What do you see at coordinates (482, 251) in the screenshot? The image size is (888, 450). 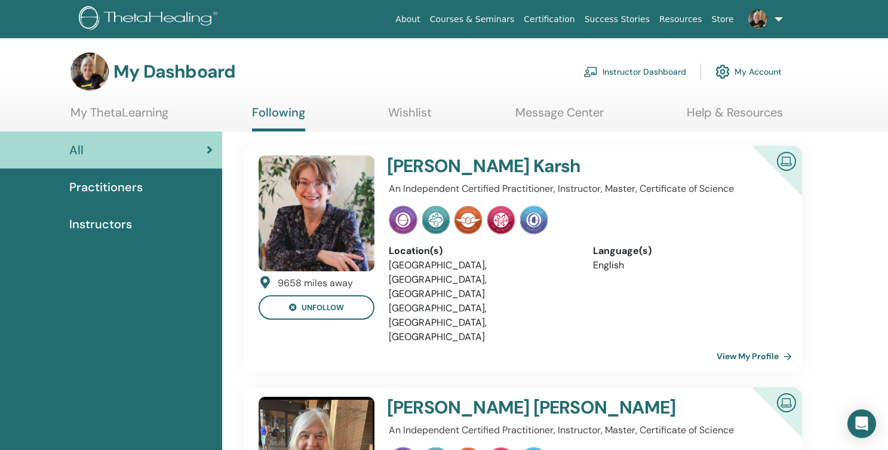 I see `div: Location(s)` at bounding box center [482, 251].